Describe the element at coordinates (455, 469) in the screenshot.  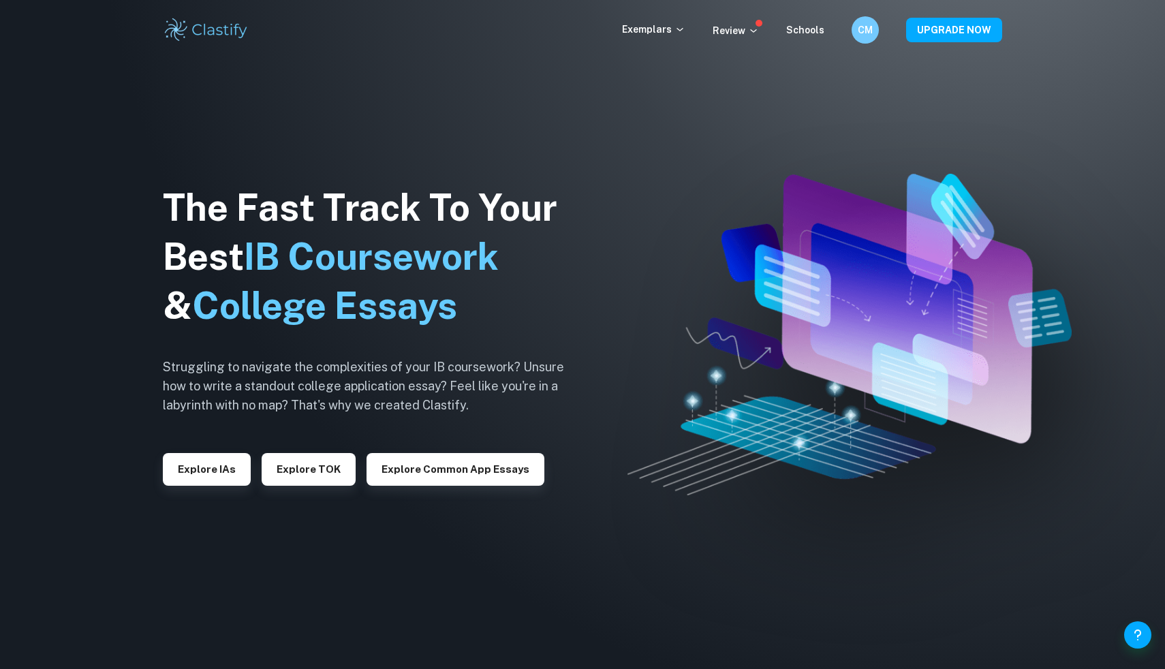
I see `button: Explore Common App essays` at that location.